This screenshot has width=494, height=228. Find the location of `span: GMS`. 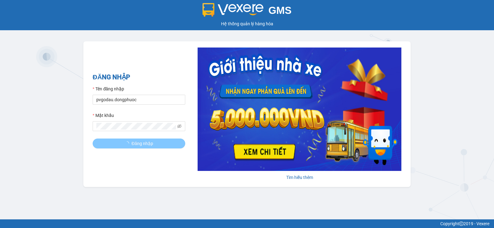

span: GMS is located at coordinates (280, 10).